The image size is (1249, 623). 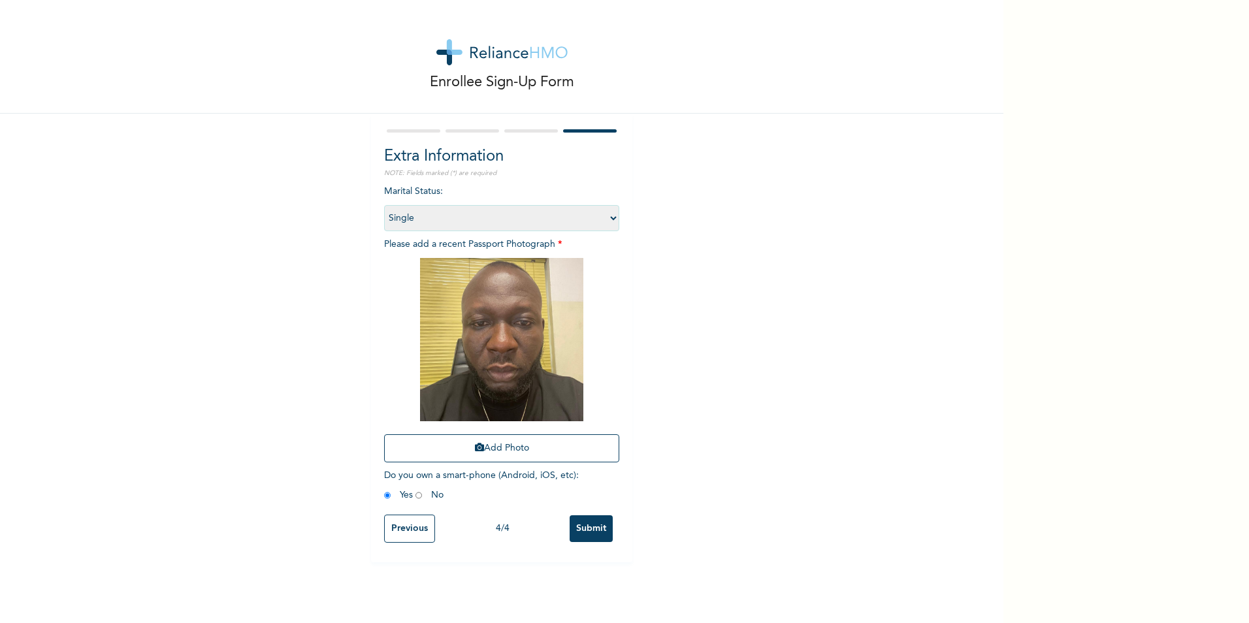 What do you see at coordinates (502, 52) in the screenshot?
I see `img: logo` at bounding box center [502, 52].